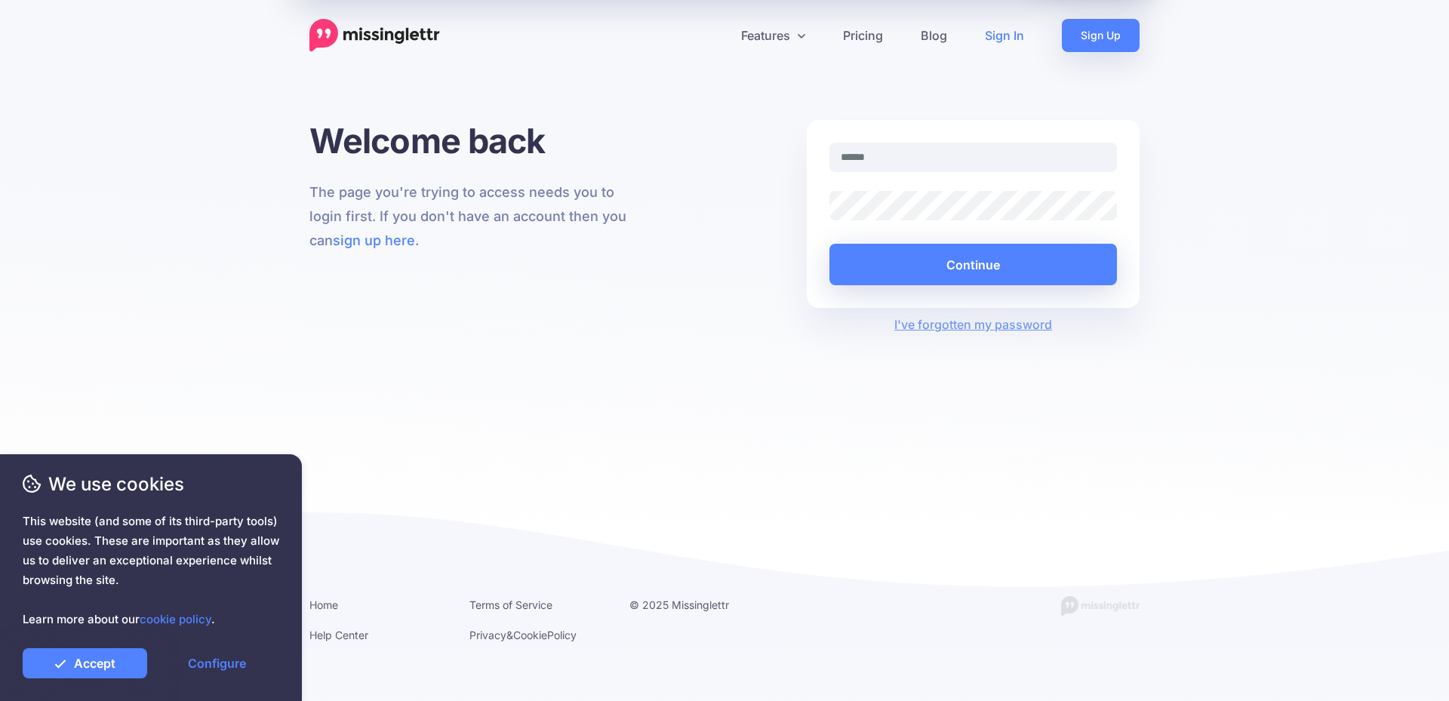 This screenshot has height=701, width=1449. What do you see at coordinates (84, 663) in the screenshot?
I see `a: Accept` at bounding box center [84, 663].